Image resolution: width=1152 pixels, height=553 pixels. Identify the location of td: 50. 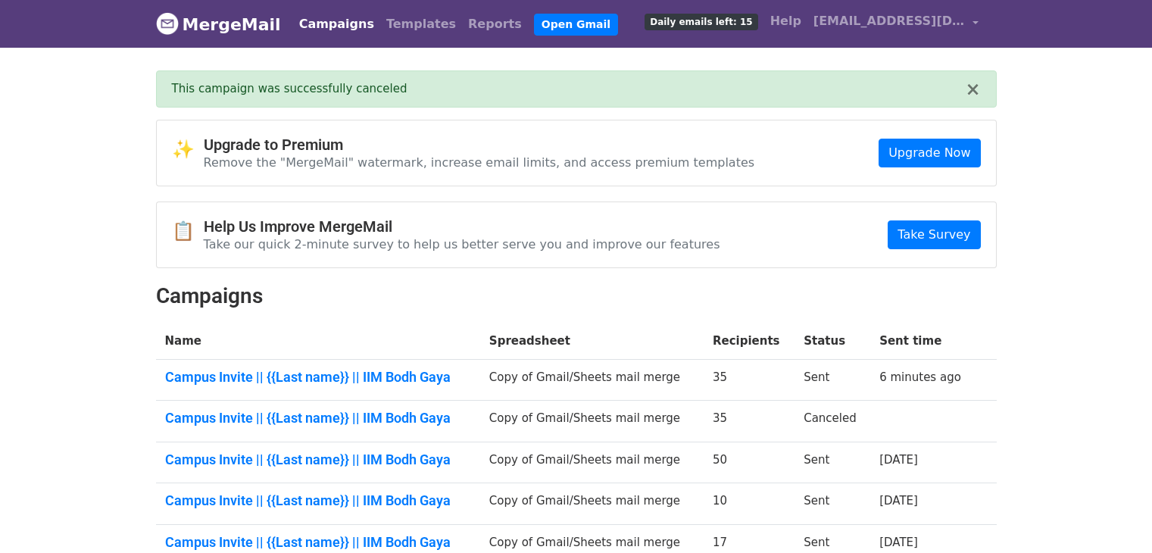
(749, 462).